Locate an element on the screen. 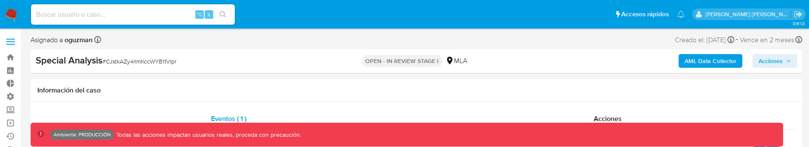  span: Eventos ( 1 ) is located at coordinates (229, 118).